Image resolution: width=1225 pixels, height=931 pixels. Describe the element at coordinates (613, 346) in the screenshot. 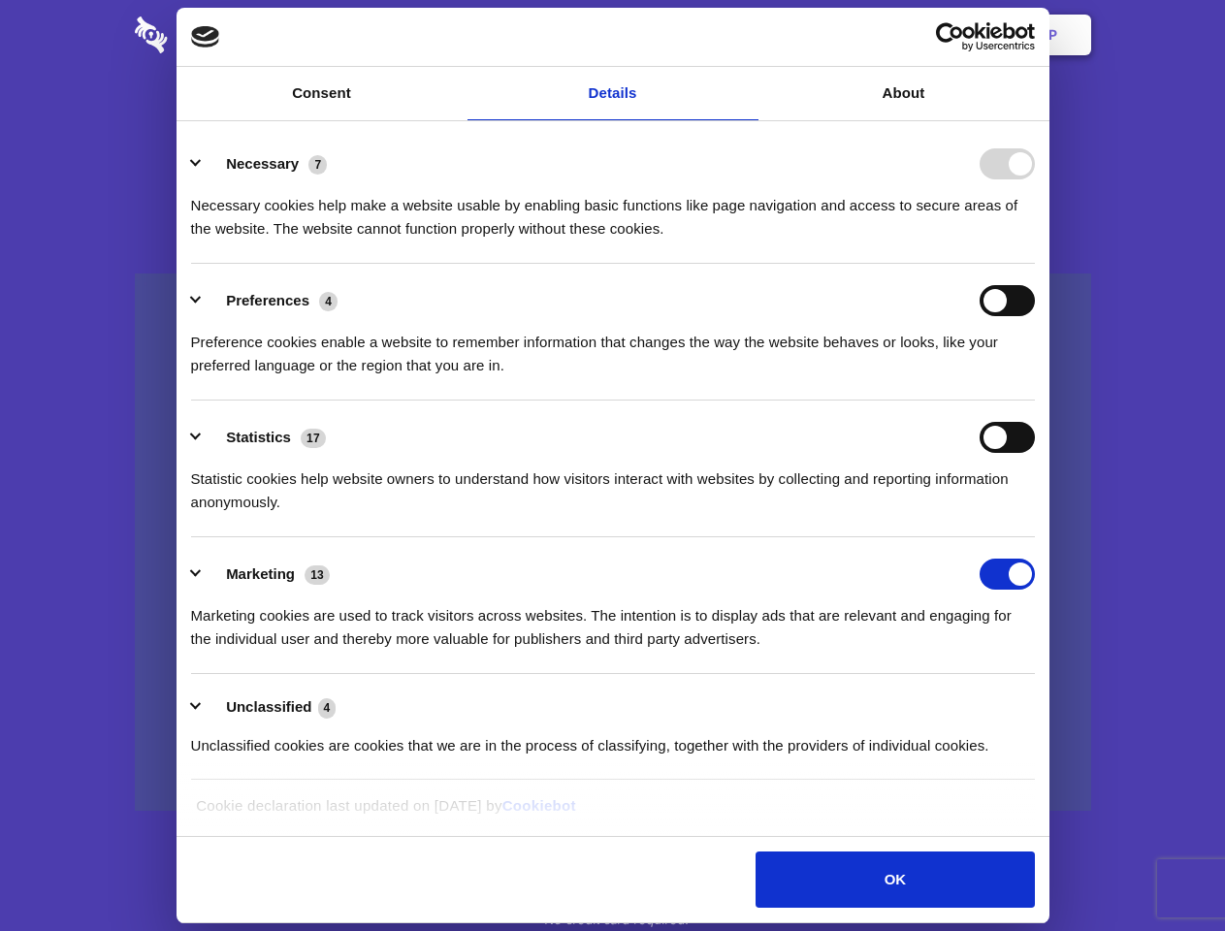

I see `div: Preference cookies enable a website to remember information that changes the way the website beha...` at that location.